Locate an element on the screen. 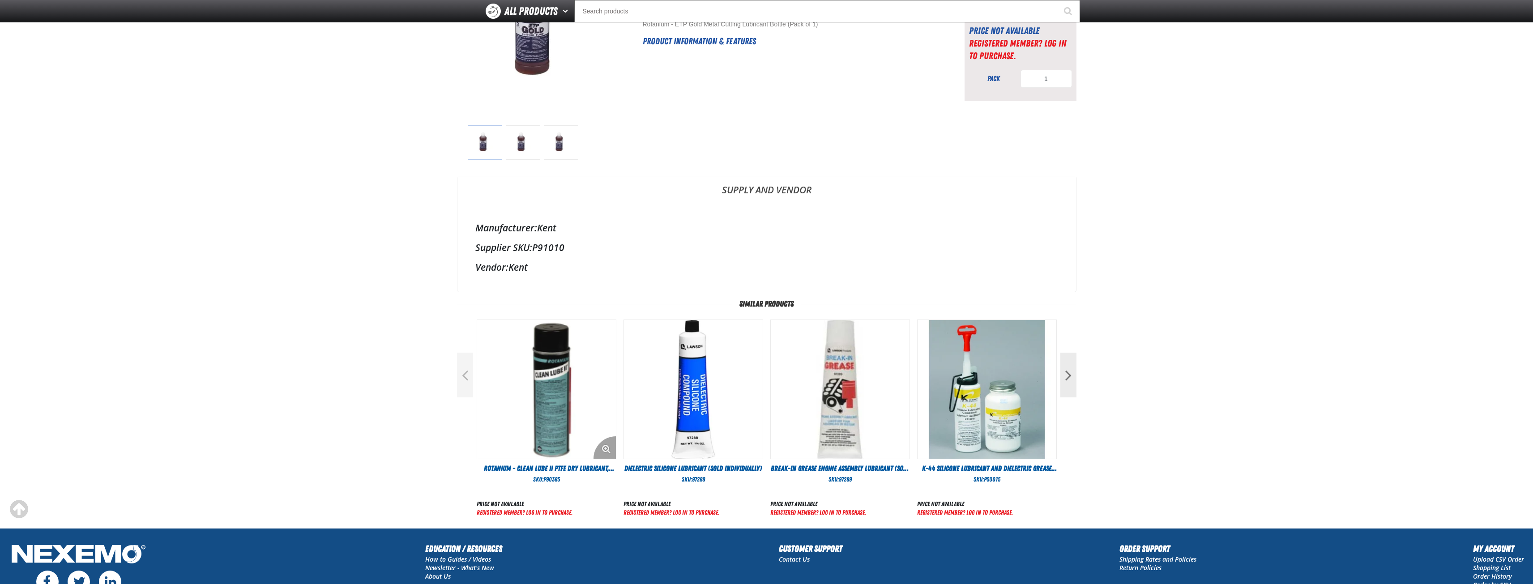 This screenshot has width=1533, height=584. span: Similar Products is located at coordinates (766, 304).